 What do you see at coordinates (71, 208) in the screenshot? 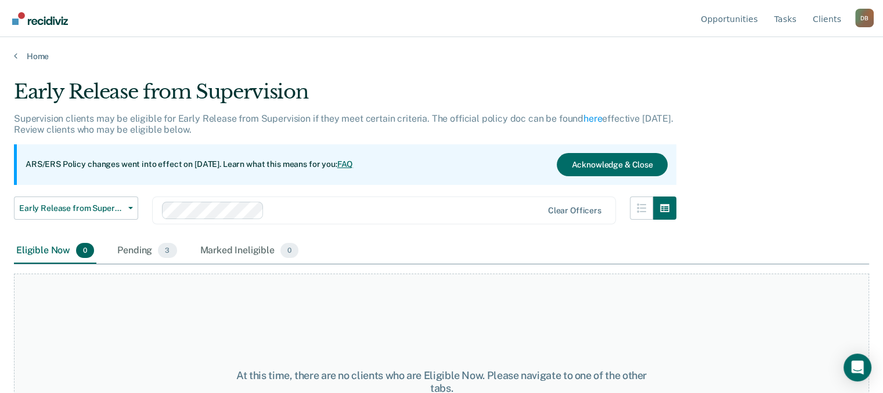
I see `span: Early Release from Supervision` at bounding box center [71, 208].